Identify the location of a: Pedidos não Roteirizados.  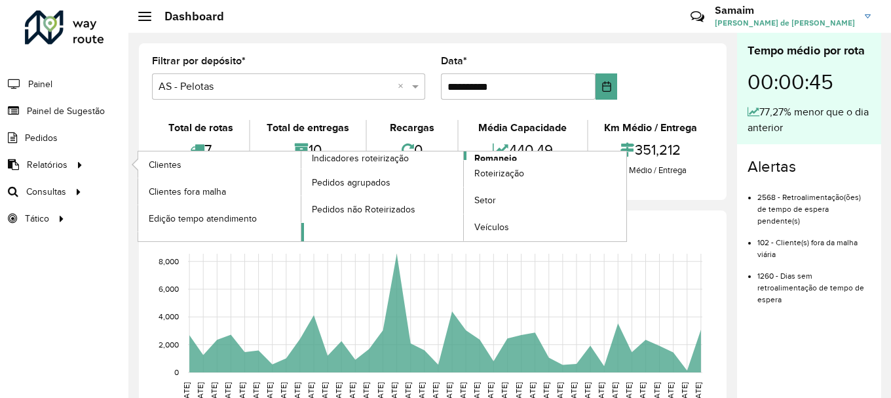
(383, 209).